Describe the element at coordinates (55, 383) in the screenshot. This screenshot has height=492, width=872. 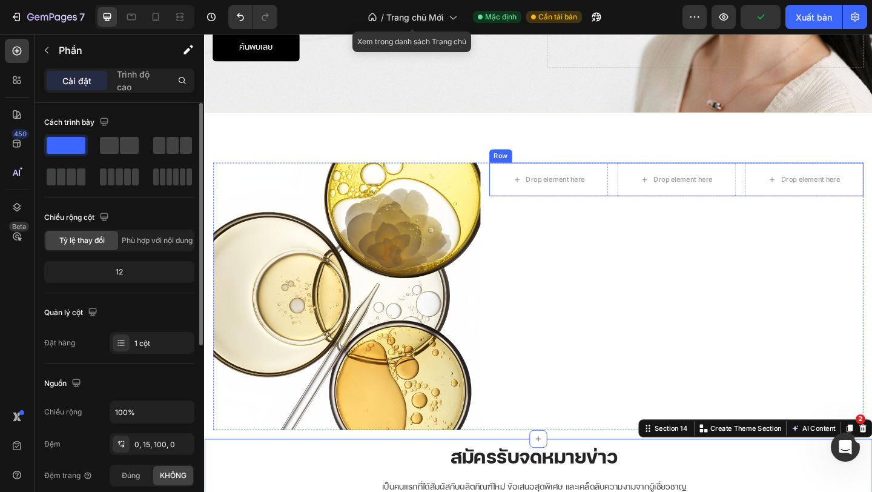
I see `font: Nguồn` at that location.